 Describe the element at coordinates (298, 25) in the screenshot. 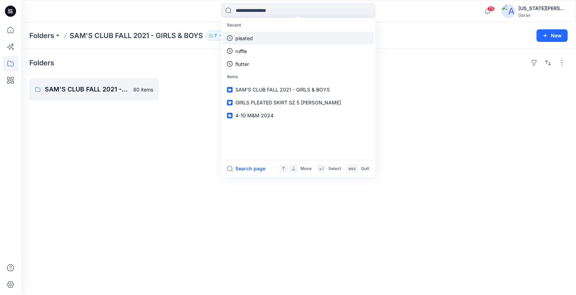

I see `p: Recent` at that location.